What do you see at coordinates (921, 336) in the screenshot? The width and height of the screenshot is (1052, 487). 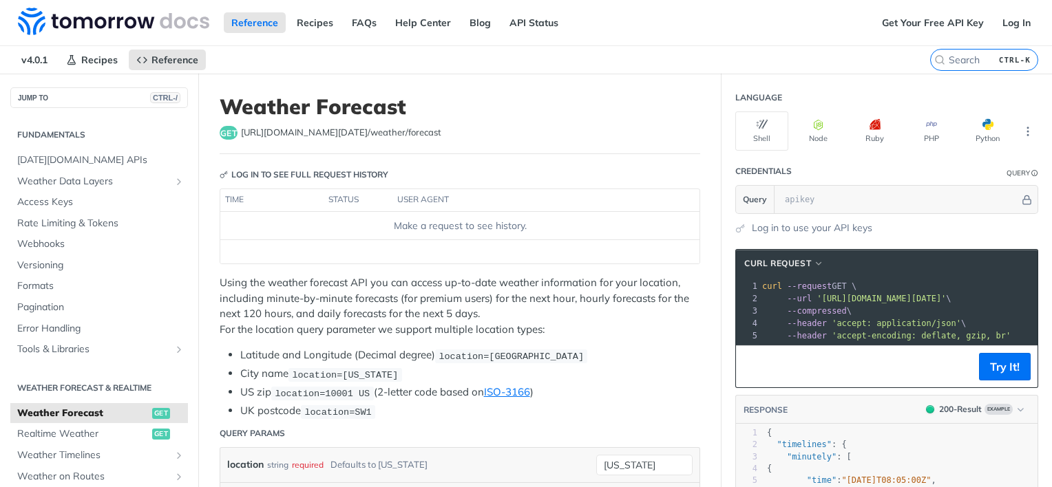 I see `span: 'accept-encoding: deflate, gzip, br'` at bounding box center [921, 336].